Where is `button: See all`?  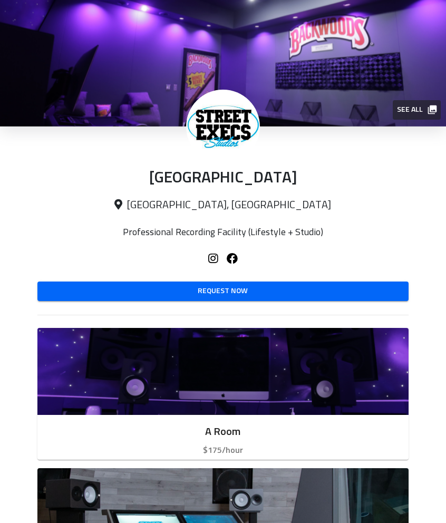
button: See all is located at coordinates (417, 110).